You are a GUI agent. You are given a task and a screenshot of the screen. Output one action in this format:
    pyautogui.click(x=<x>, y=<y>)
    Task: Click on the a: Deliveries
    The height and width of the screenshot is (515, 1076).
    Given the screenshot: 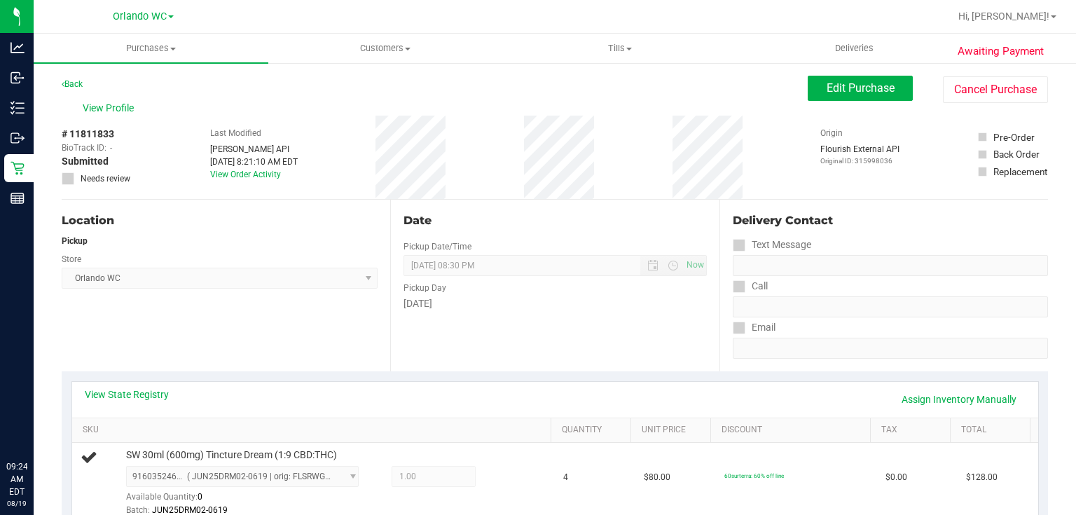 What is the action you would take?
    pyautogui.click(x=854, y=48)
    